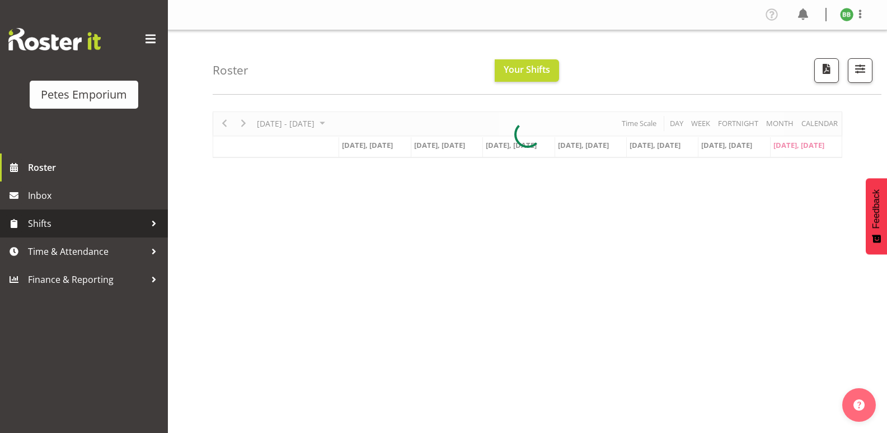 This screenshot has height=433, width=887. I want to click on button: Feedback - Show survey, so click(877, 216).